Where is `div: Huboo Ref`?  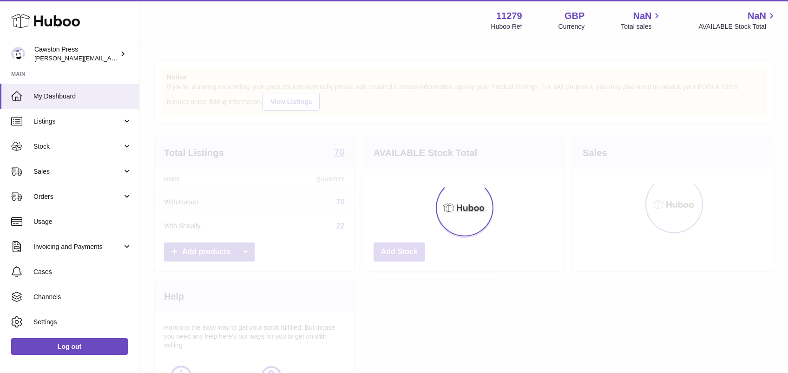 div: Huboo Ref is located at coordinates (506, 26).